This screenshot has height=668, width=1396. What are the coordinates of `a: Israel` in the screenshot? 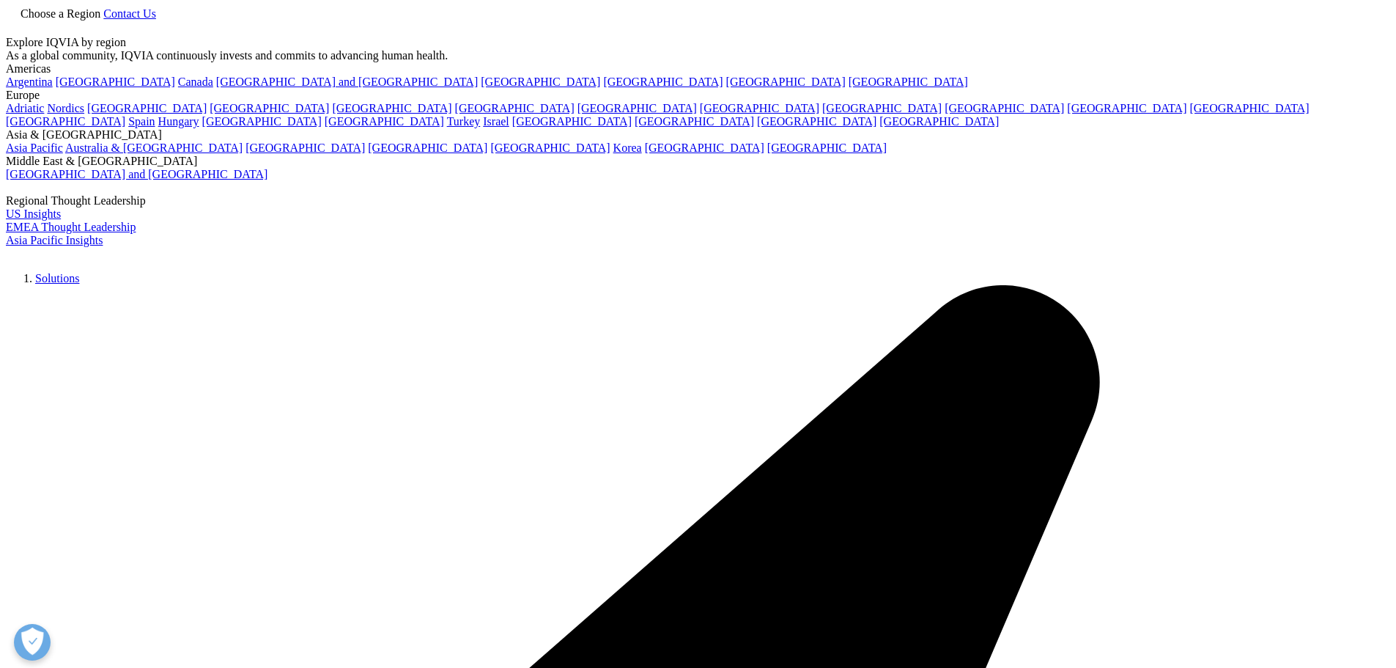 It's located at (496, 121).